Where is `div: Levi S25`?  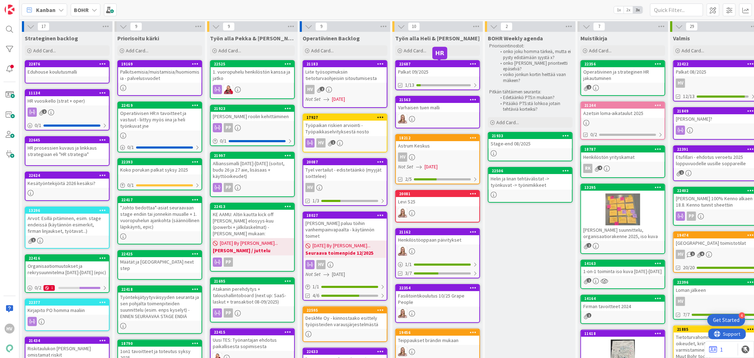 div: Levi S25 is located at coordinates (438, 202).